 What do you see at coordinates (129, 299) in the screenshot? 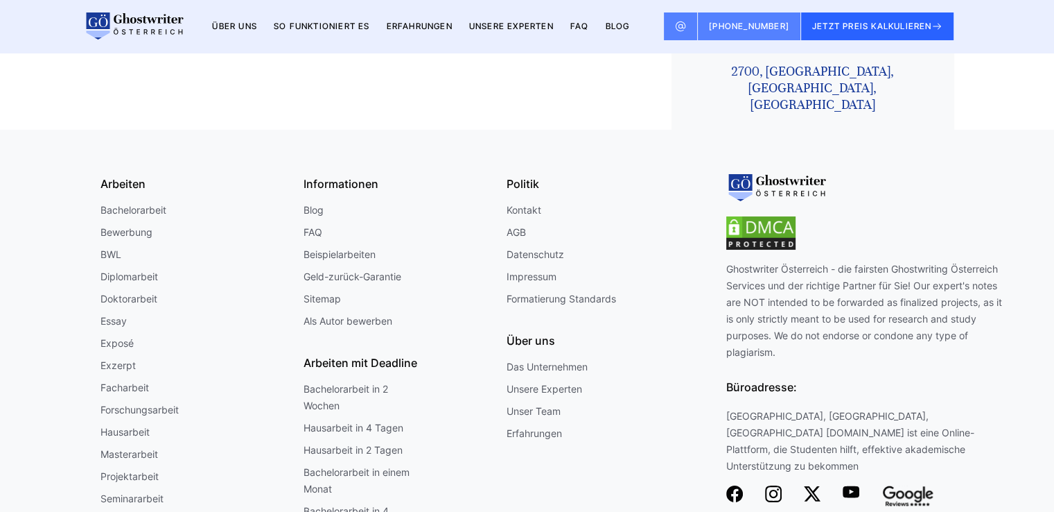
I see `a: Doktorarbeit` at bounding box center [129, 299].